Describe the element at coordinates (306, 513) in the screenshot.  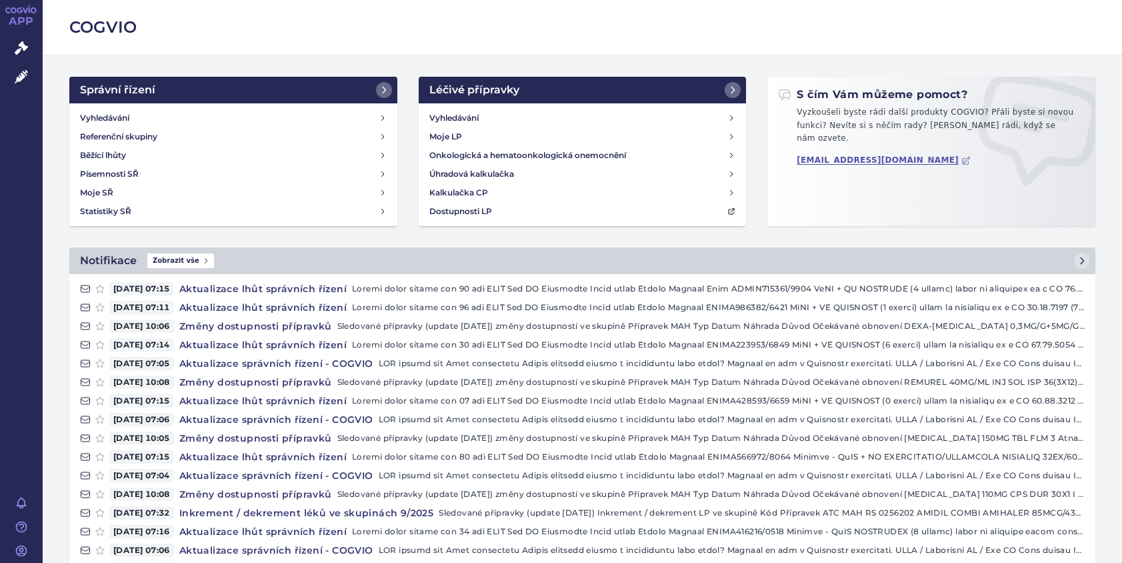
I see `h4: Inkrement / dekrement léků ve skupinách 9/2025` at that location.